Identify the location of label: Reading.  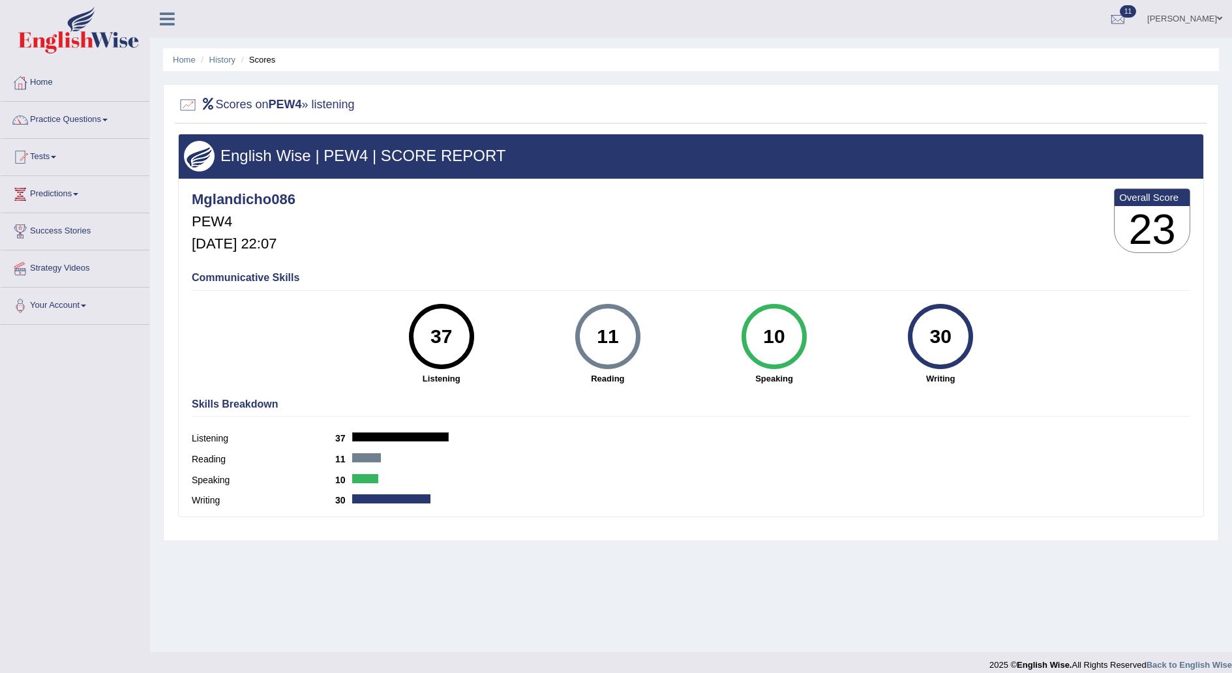
(264, 459).